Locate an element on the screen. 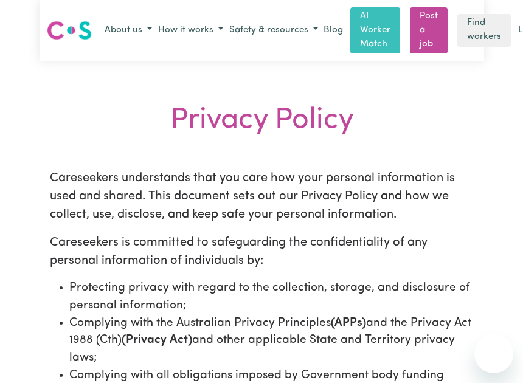 This screenshot has width=523, height=383. button: How it works is located at coordinates (190, 30).